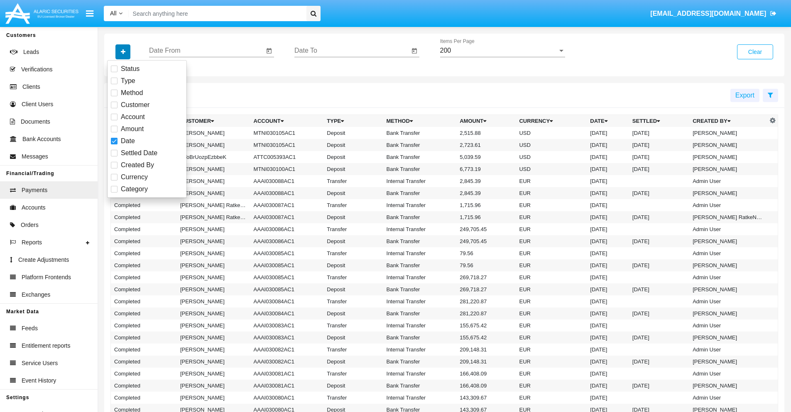  I want to click on td: 249,705.45, so click(486, 241).